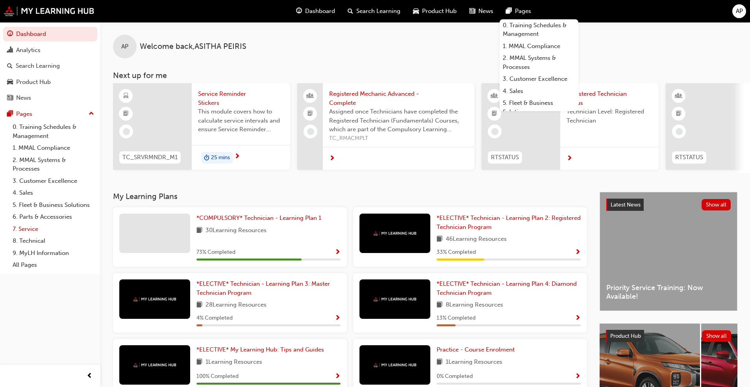 The height and width of the screenshot is (387, 750). Describe the element at coordinates (236, 305) in the screenshot. I see `span: 28 Learning Resources` at that location.